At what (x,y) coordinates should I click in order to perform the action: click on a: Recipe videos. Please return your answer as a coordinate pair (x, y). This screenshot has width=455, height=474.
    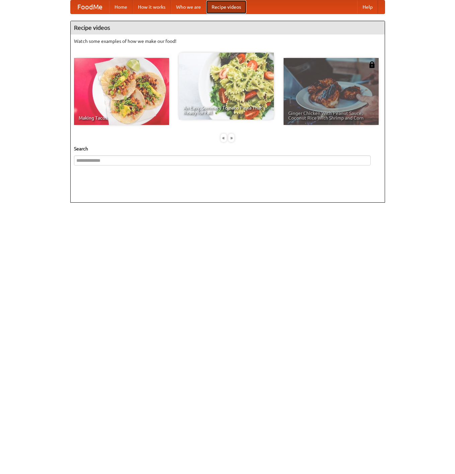
    Looking at the image, I should click on (227, 7).